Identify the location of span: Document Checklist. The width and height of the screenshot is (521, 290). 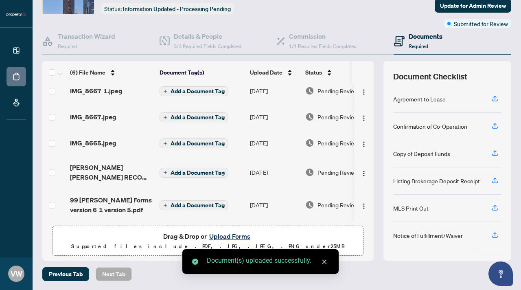
(431, 77).